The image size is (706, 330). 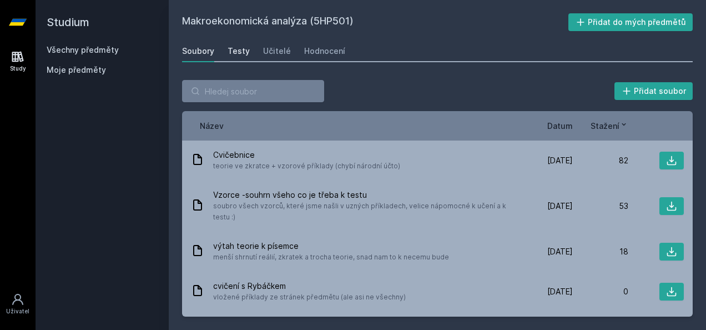 I want to click on span: Vzorce -souhrn všeho co je třeba k testu, so click(x=363, y=195).